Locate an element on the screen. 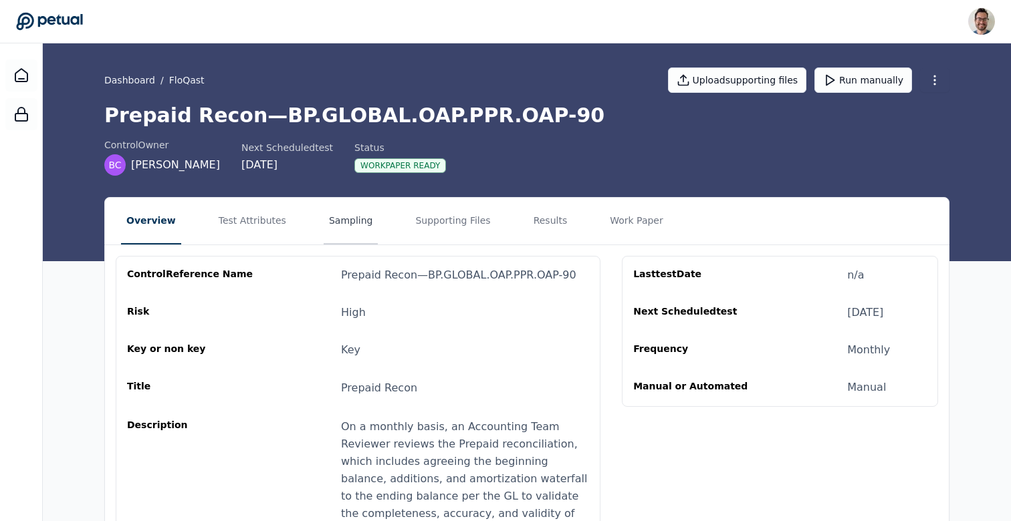 Image resolution: width=1011 pixels, height=521 pixels. img: Eliot Walker is located at coordinates (981, 21).